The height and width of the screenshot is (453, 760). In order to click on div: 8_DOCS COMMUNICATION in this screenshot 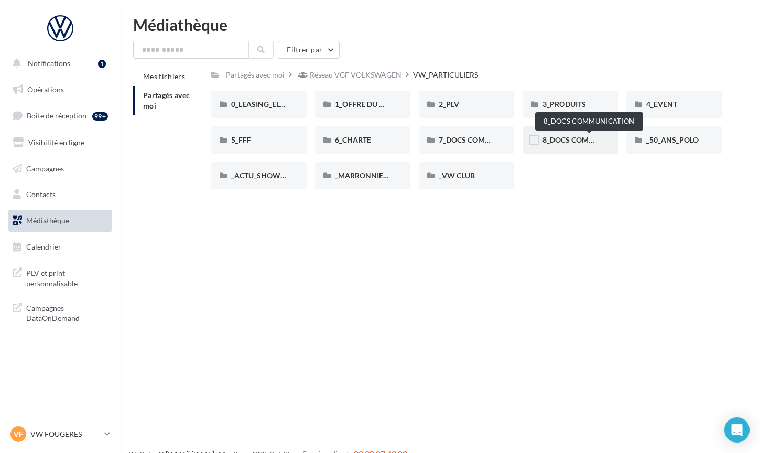, I will do `click(589, 121)`.